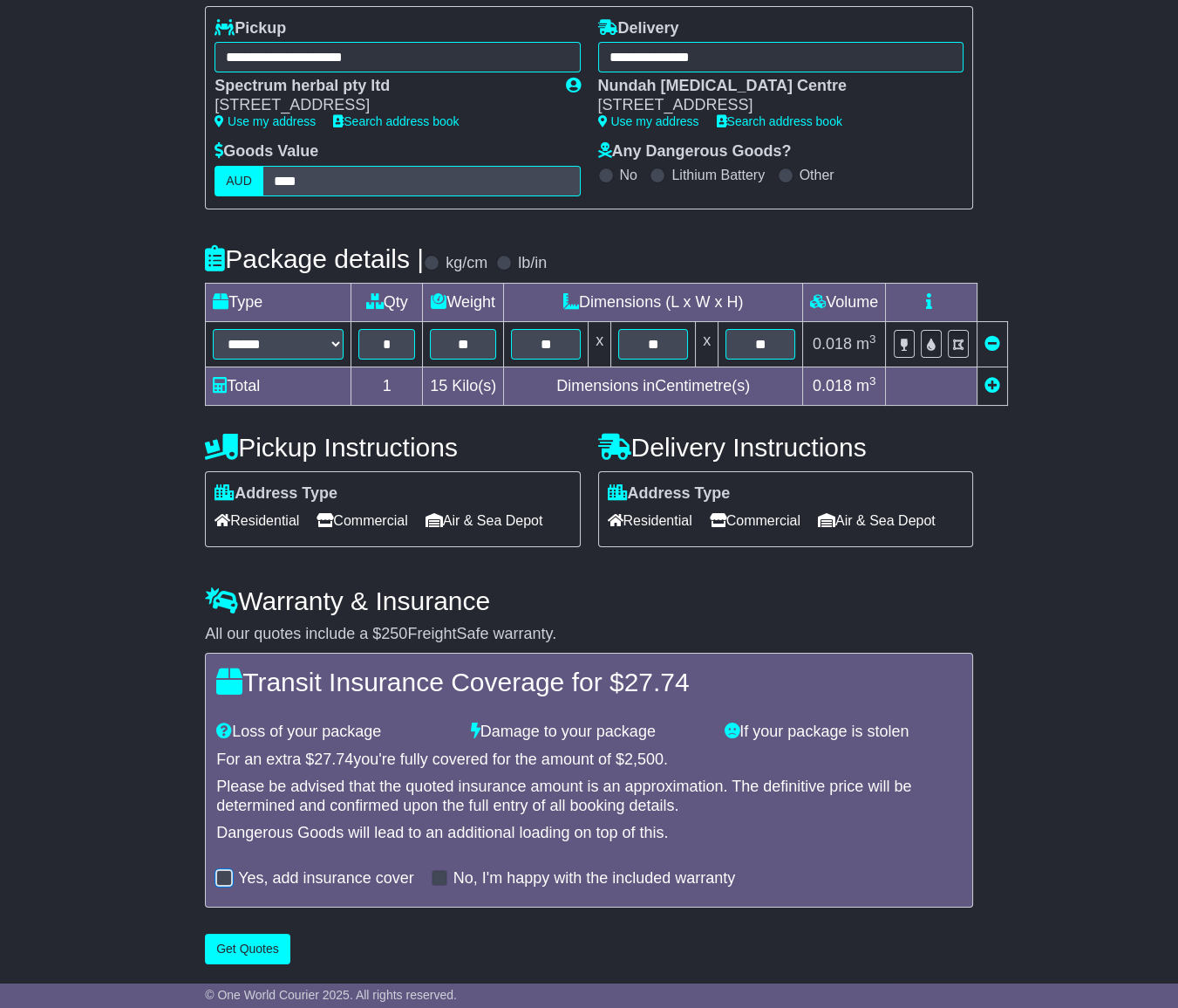 The image size is (1178, 1008). Describe the element at coordinates (992, 344) in the screenshot. I see `a: Remove this item` at that location.